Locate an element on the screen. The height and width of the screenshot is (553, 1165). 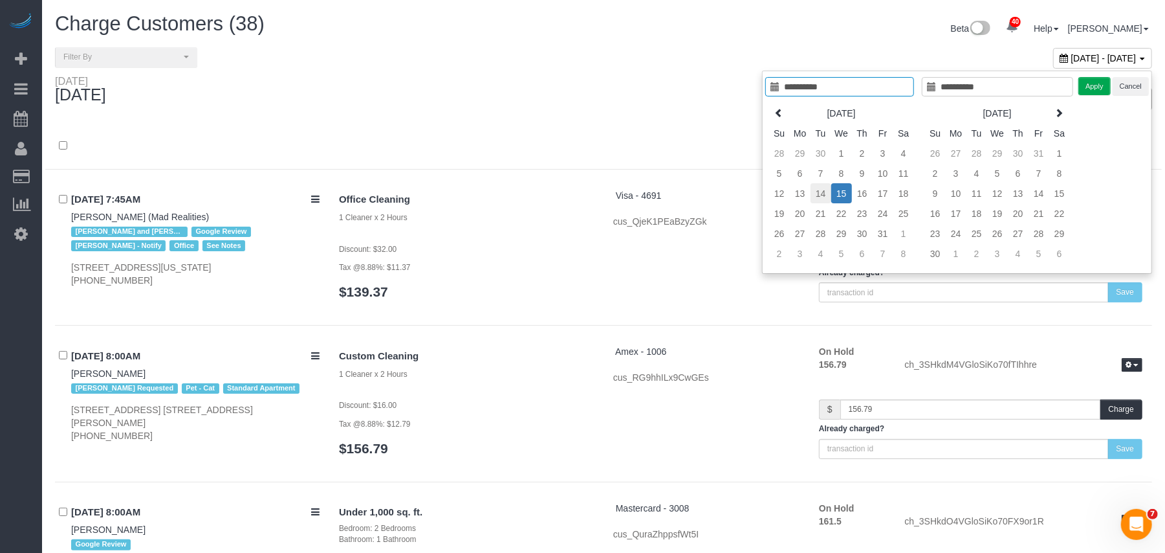
h4: Office Cleaning is located at coordinates (467, 199).